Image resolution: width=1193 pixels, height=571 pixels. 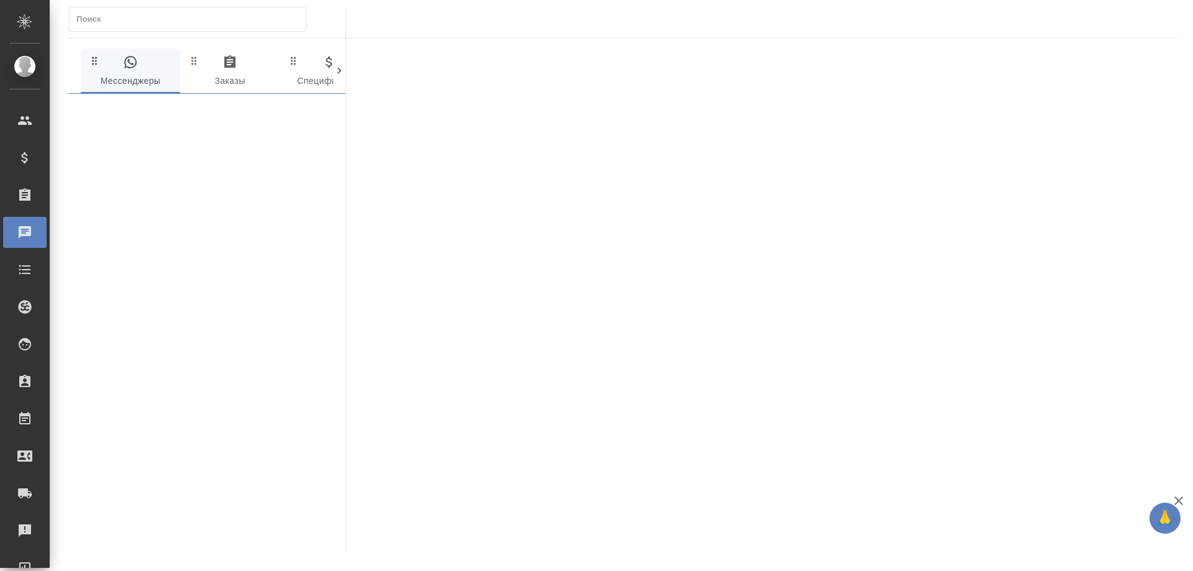 What do you see at coordinates (130, 71) in the screenshot?
I see `span: Мессенджеры` at bounding box center [130, 71].